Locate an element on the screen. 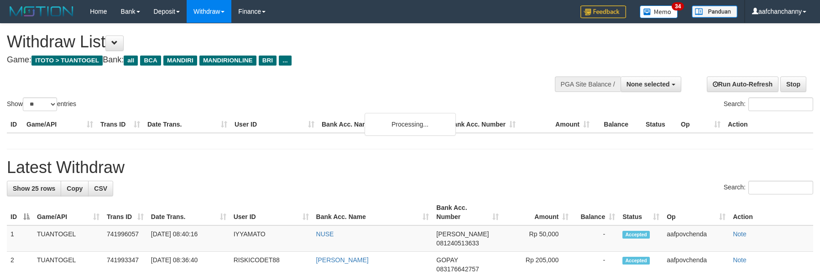 The image size is (820, 275). td: 1 is located at coordinates (20, 239).